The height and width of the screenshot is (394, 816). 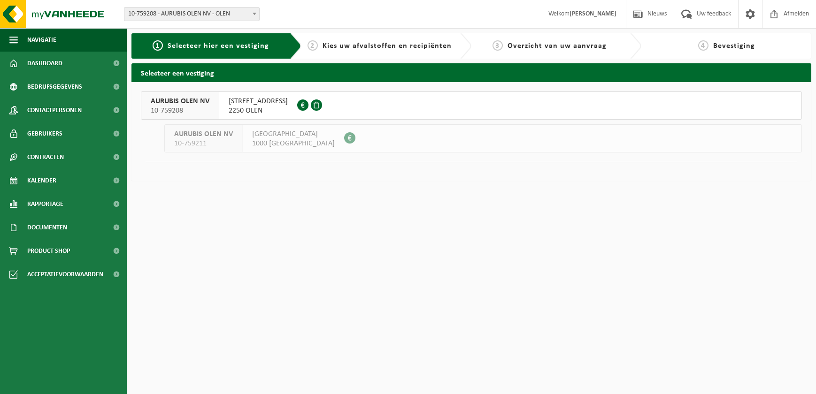 What do you see at coordinates (46, 157) in the screenshot?
I see `span: Contracten` at bounding box center [46, 157].